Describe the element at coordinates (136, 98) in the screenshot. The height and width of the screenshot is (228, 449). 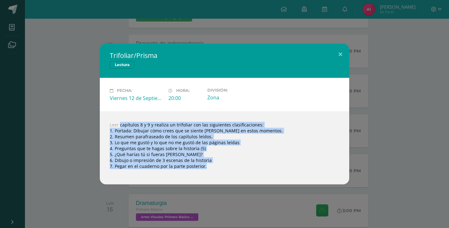
I see `div: Viernes 12 de Septiembre` at that location.